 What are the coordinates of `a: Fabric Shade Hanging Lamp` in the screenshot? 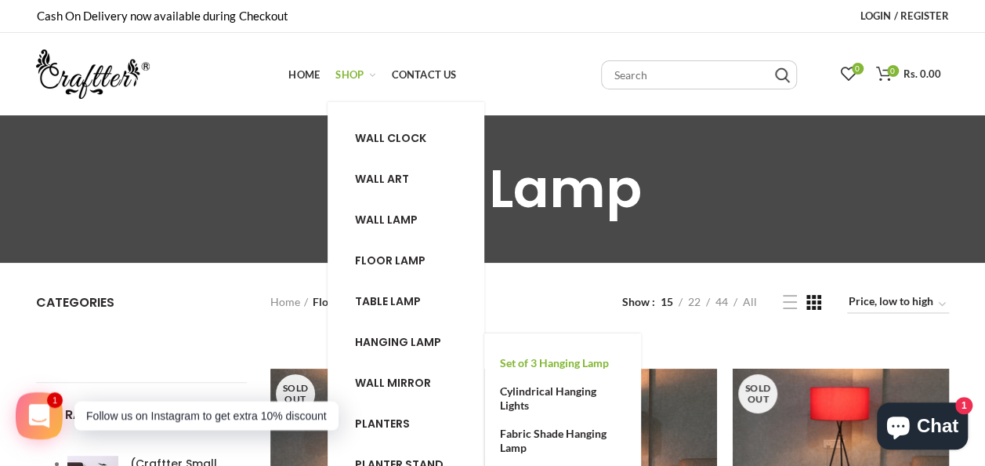 It's located at (563, 441).